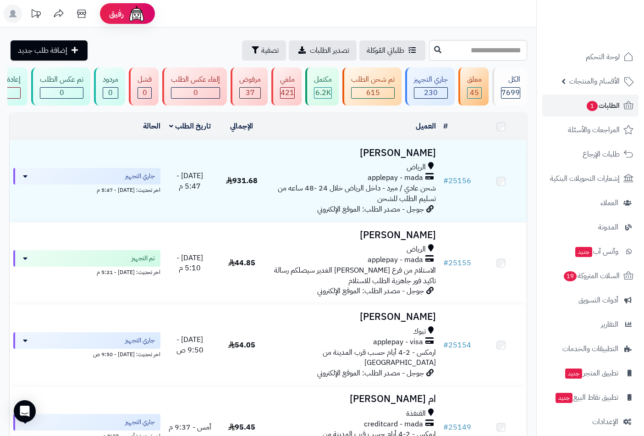 This screenshot has width=644, height=436. What do you see at coordinates (591, 57) in the screenshot?
I see `a: لوحة التحكم` at bounding box center [591, 57].